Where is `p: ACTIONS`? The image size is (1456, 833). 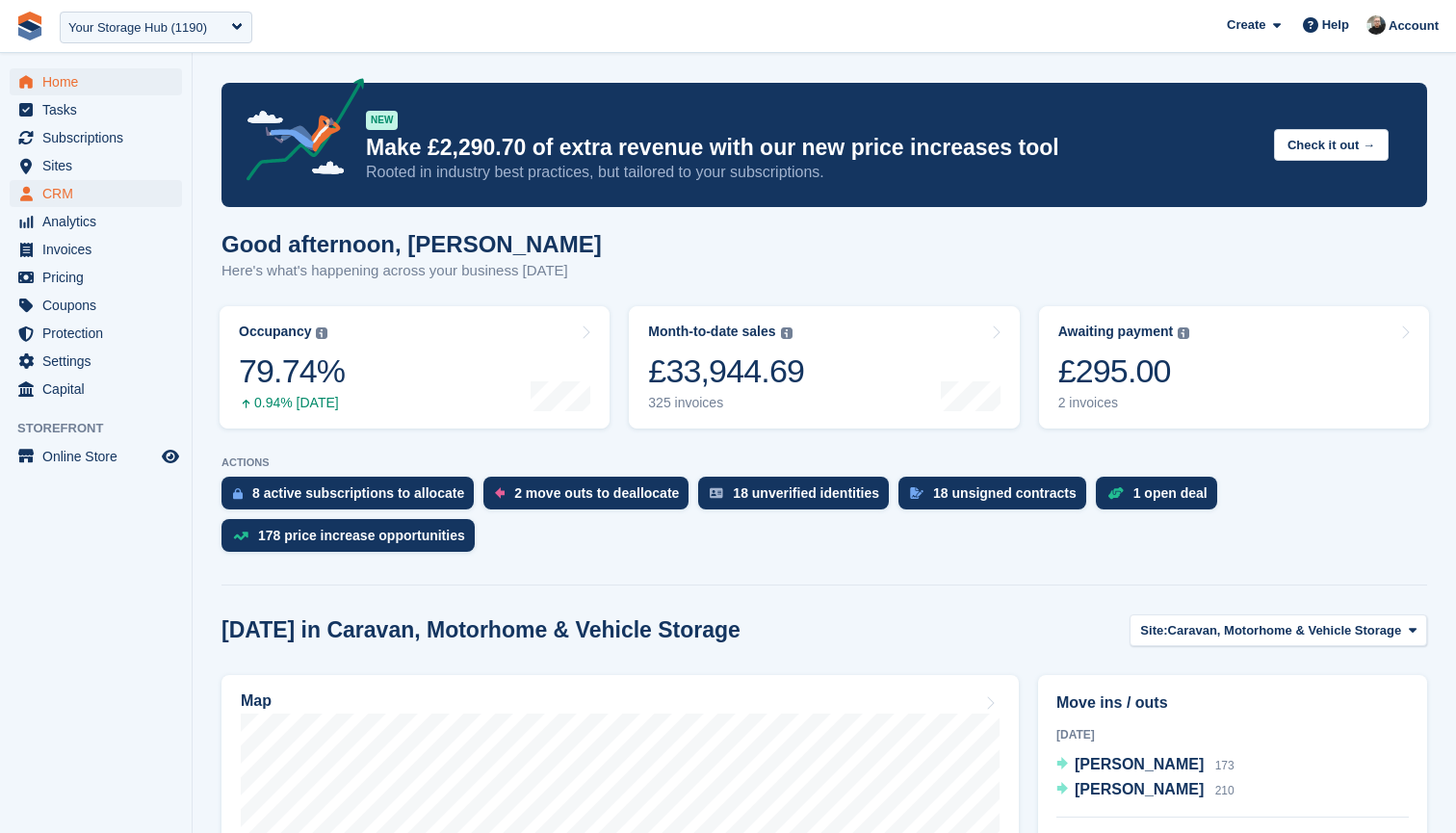 p: ACTIONS is located at coordinates (824, 462).